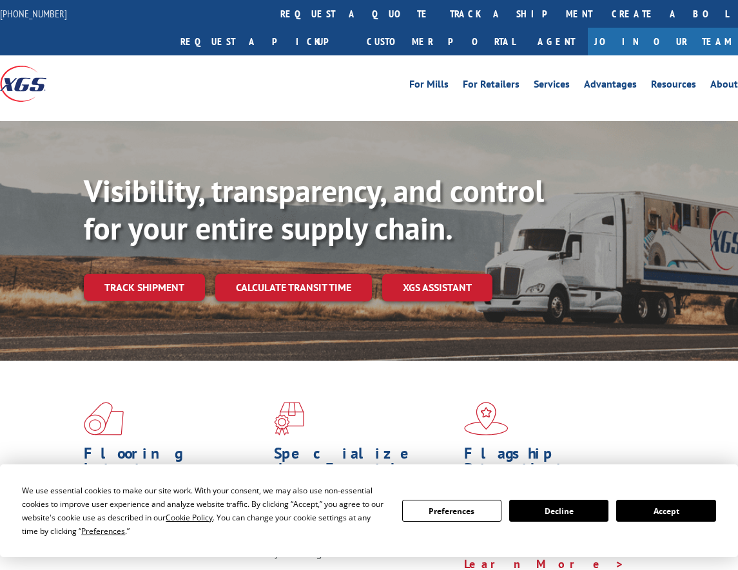 The image size is (738, 570). Describe the element at coordinates (293, 288) in the screenshot. I see `a: Calculate transit time` at that location.